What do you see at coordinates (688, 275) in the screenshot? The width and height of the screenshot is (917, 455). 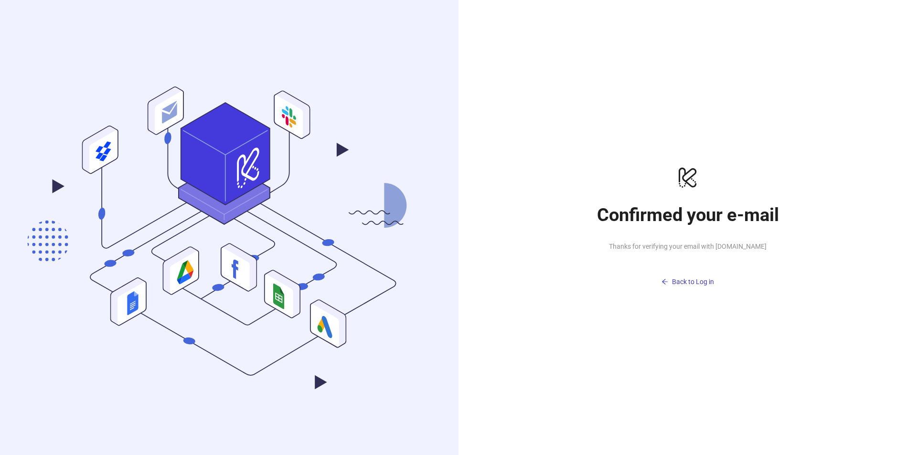 I see `a: Back to Log in` at bounding box center [688, 275].